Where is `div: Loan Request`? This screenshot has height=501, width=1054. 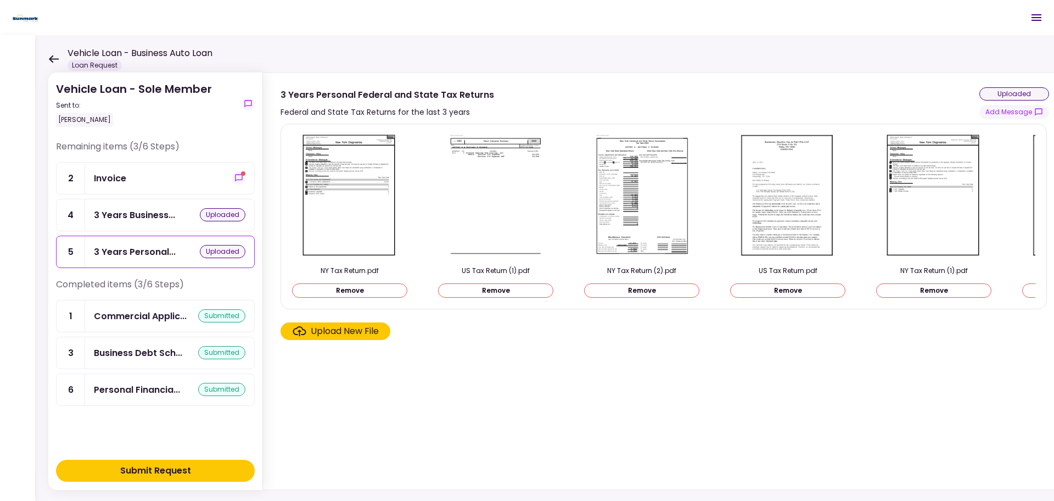 div: Loan Request is located at coordinates (94, 65).